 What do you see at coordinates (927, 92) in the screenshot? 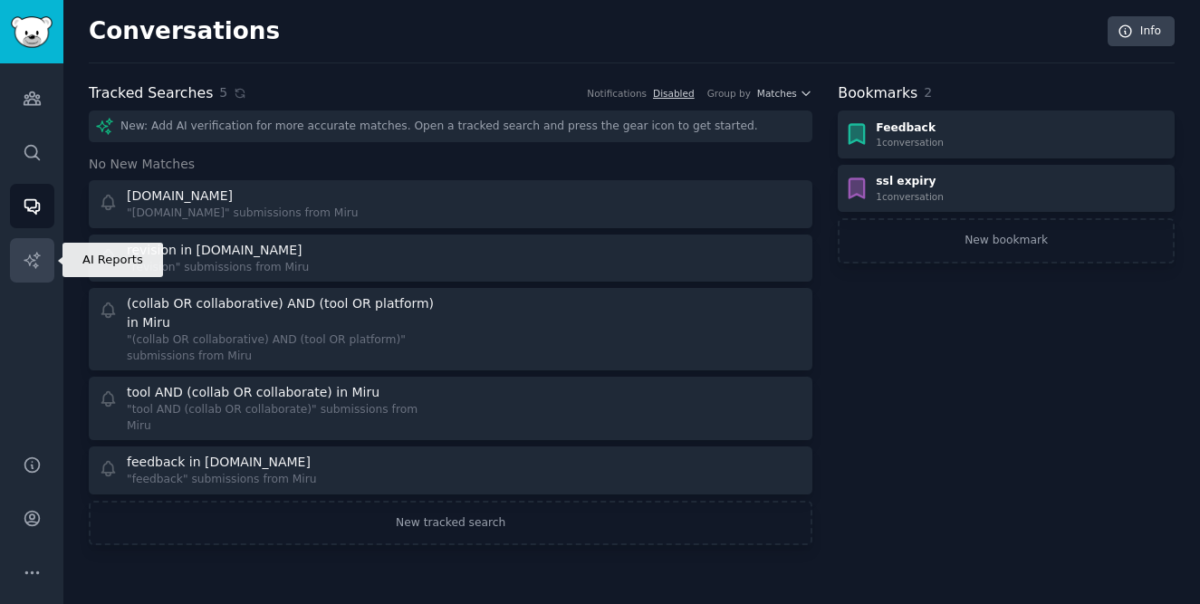
I see `span: 2` at bounding box center [927, 92].